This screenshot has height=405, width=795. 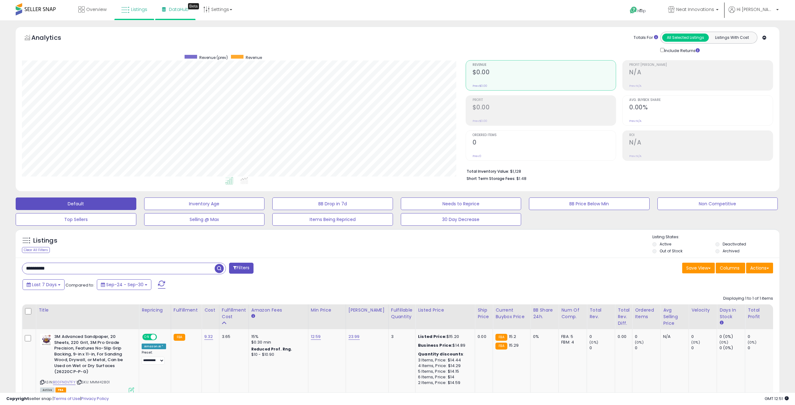 I want to click on small: Prev: 0, so click(x=477, y=156).